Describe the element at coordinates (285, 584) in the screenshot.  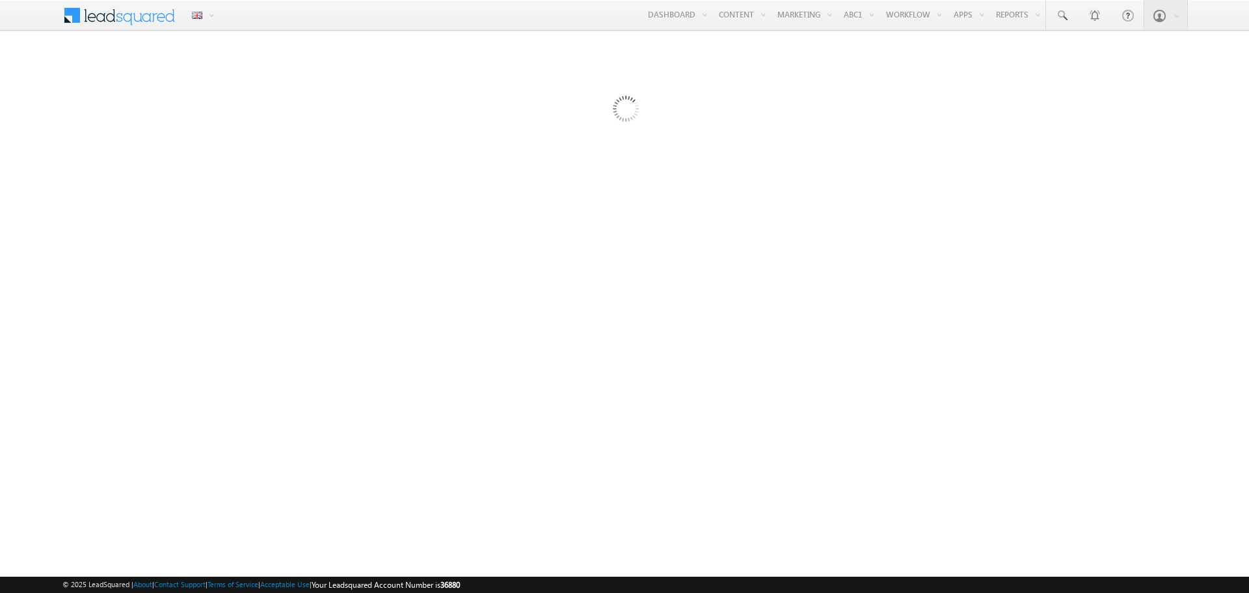
I see `a: Acceptable Use` at that location.